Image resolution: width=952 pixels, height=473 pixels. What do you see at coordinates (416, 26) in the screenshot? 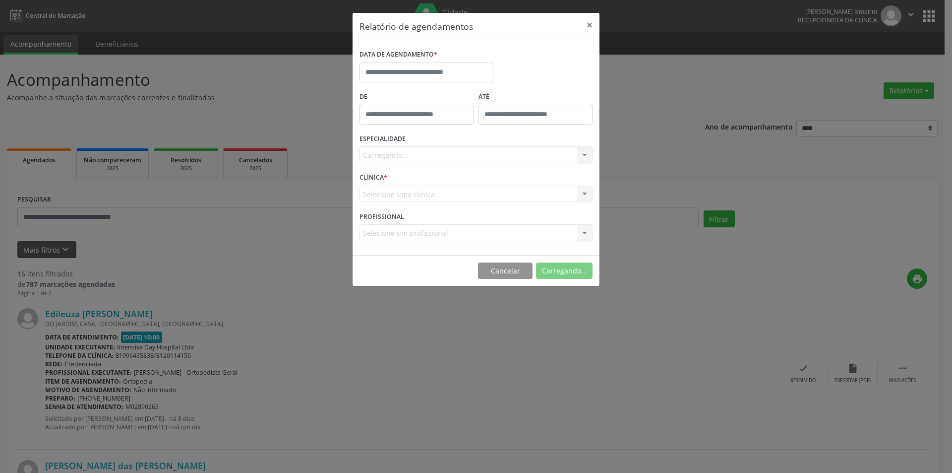
I see `h5: Relatório de agendamentos` at bounding box center [416, 26].